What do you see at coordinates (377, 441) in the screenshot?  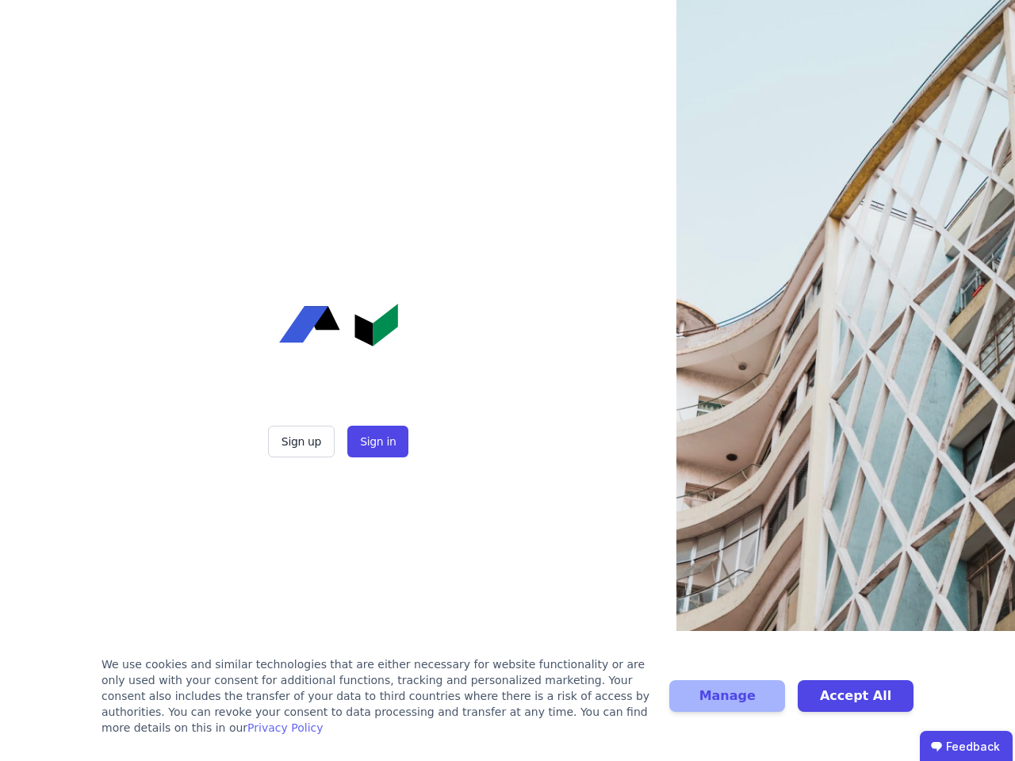 I see `button: Sign in` at bounding box center [377, 441].